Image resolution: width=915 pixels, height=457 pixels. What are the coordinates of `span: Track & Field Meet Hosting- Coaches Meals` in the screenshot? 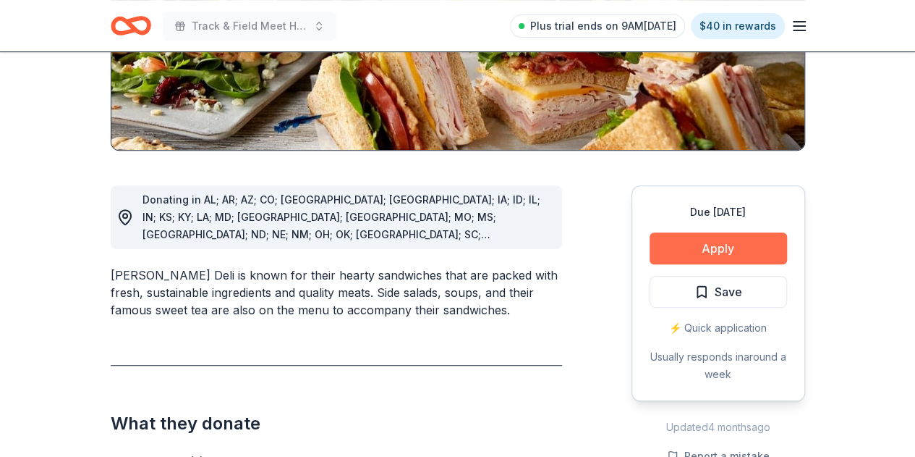 It's located at (250, 26).